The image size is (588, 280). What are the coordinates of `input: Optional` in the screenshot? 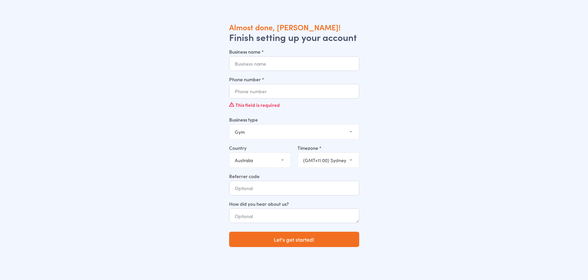 It's located at (294, 188).